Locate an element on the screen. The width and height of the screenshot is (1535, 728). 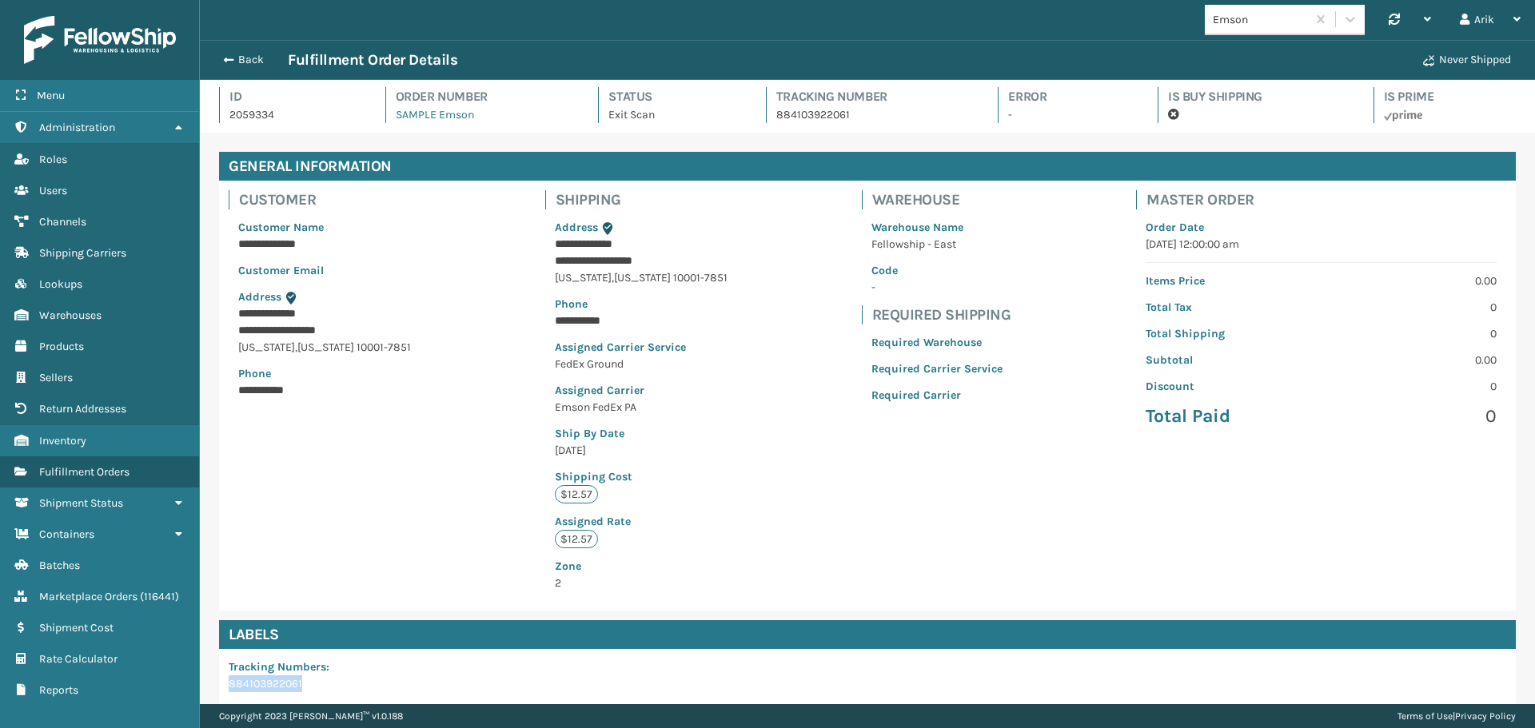
span: Users is located at coordinates (53, 190).